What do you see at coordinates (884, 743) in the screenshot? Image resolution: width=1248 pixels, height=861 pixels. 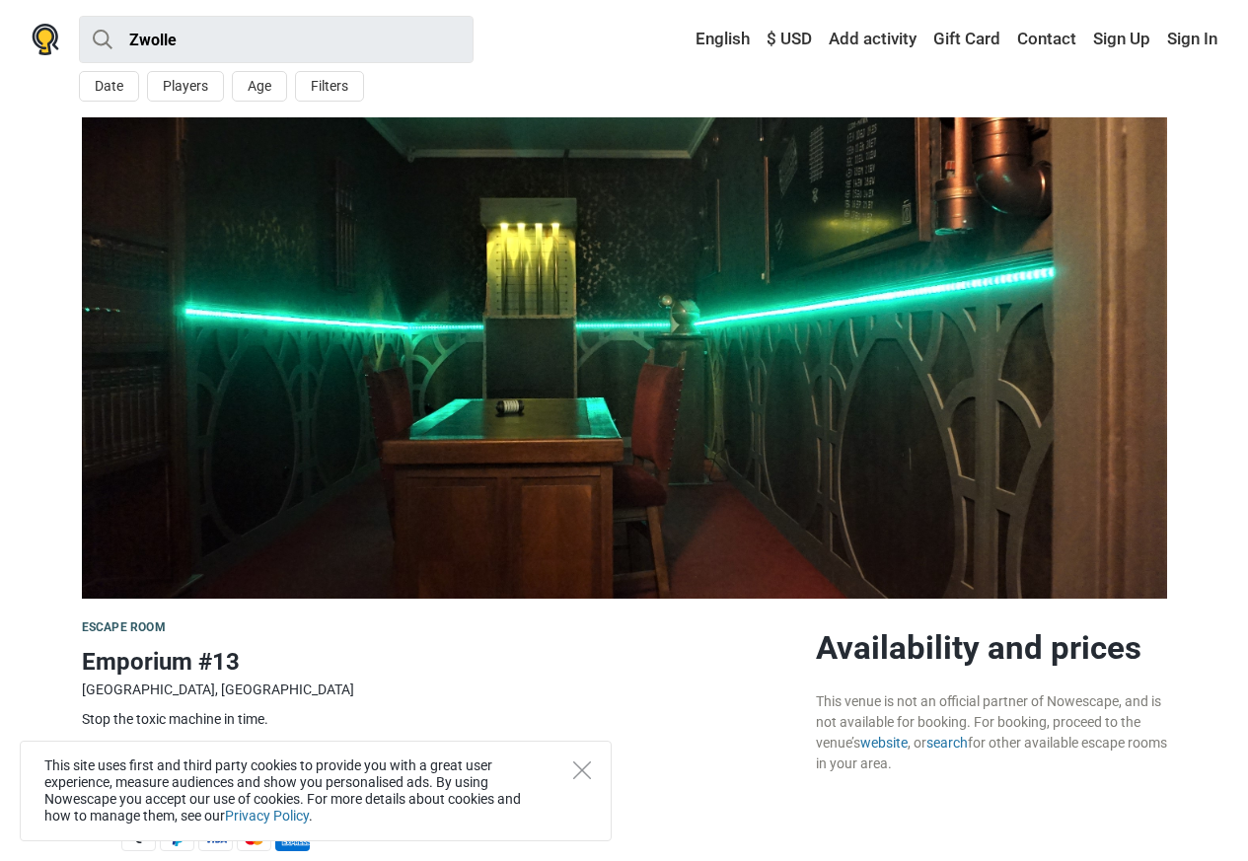 I see `a: website` at bounding box center [884, 743].